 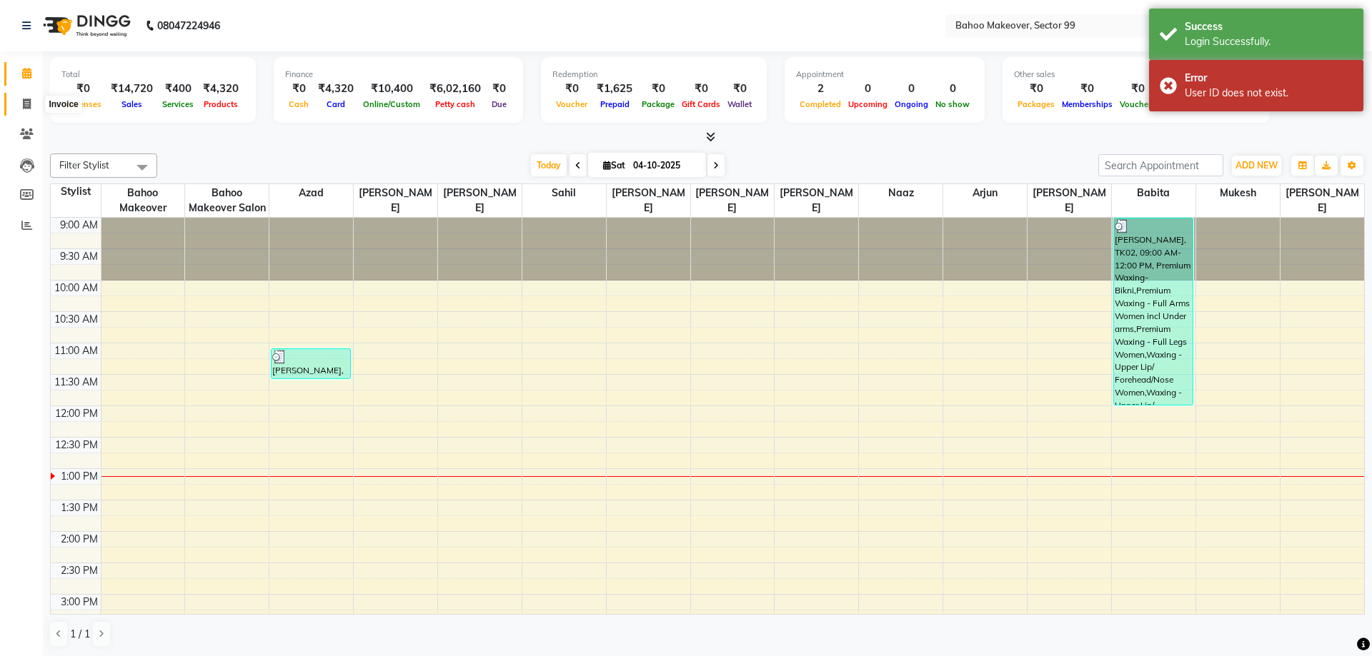 What do you see at coordinates (221, 104) in the screenshot?
I see `span: Products` at bounding box center [221, 104].